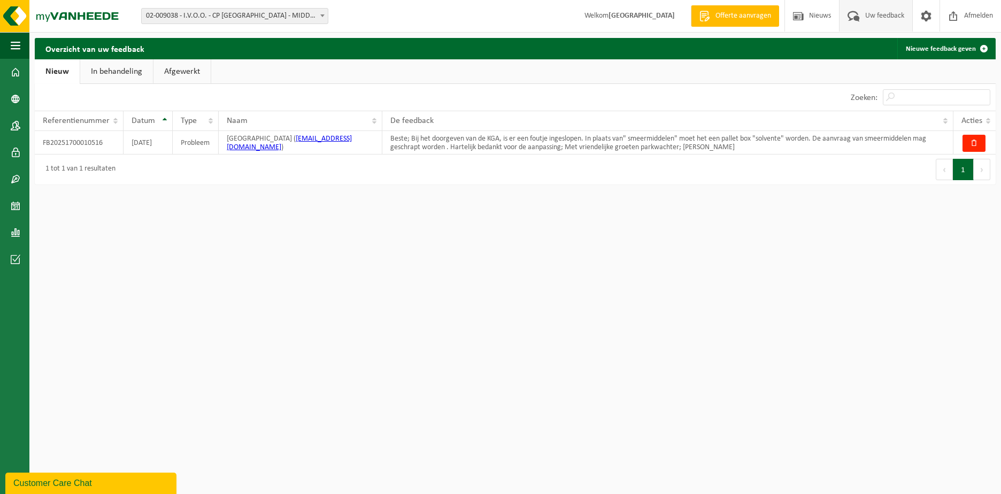 The height and width of the screenshot is (494, 1001). What do you see at coordinates (86, 13) in the screenshot?
I see `div: Customer Care Chat` at bounding box center [86, 13].